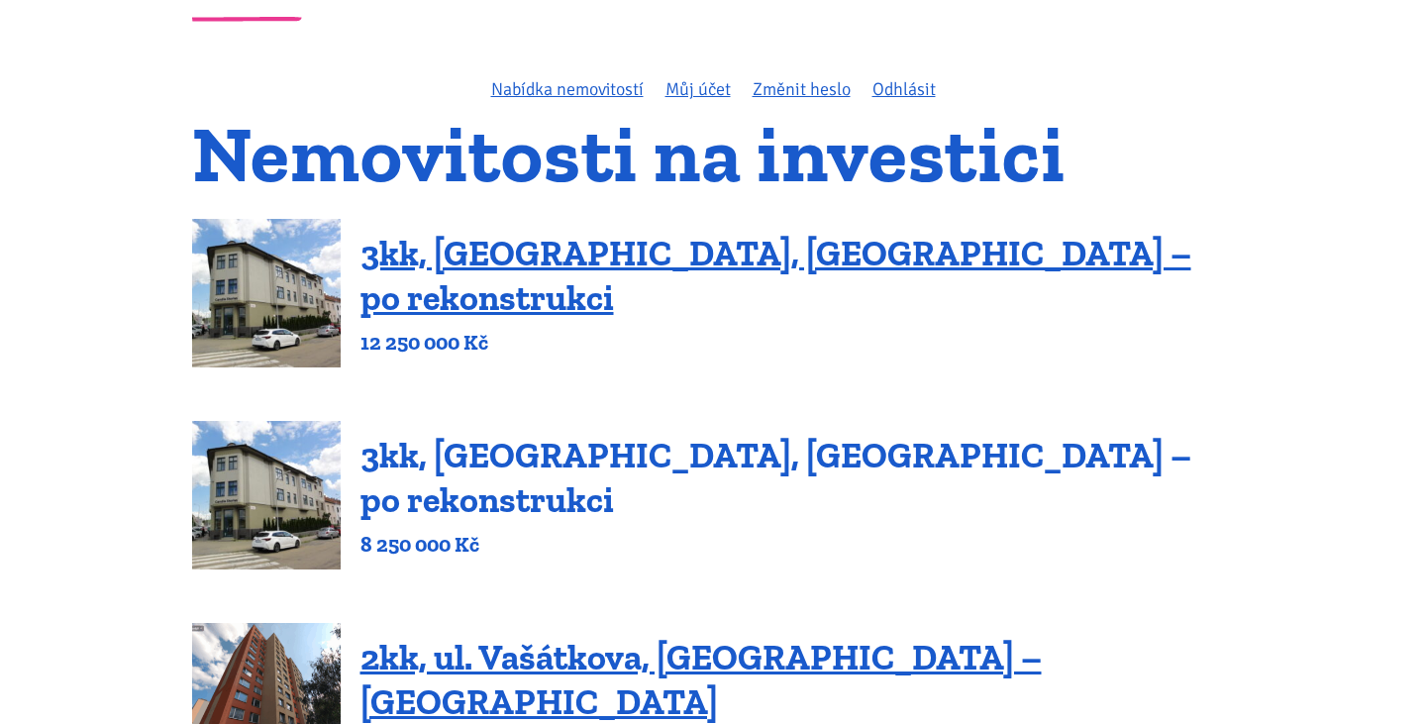  I want to click on a: Odhlásit, so click(904, 89).